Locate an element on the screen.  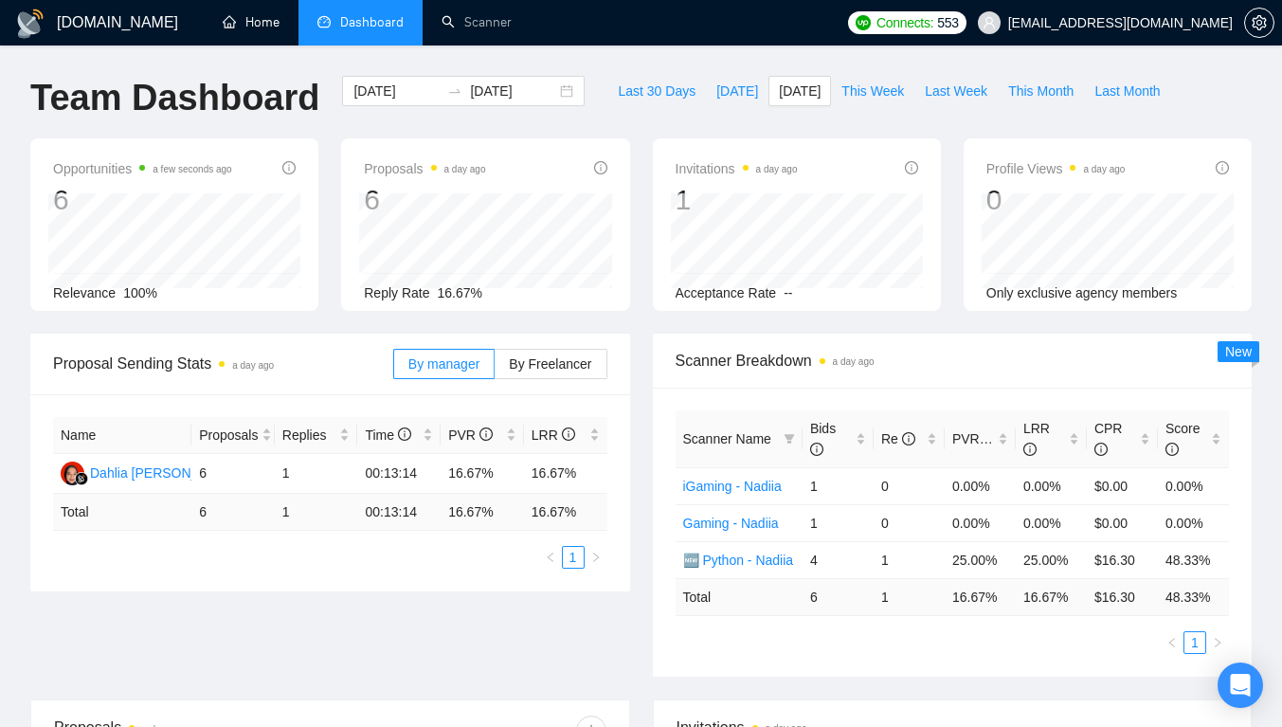
span: Last Week is located at coordinates (956, 91).